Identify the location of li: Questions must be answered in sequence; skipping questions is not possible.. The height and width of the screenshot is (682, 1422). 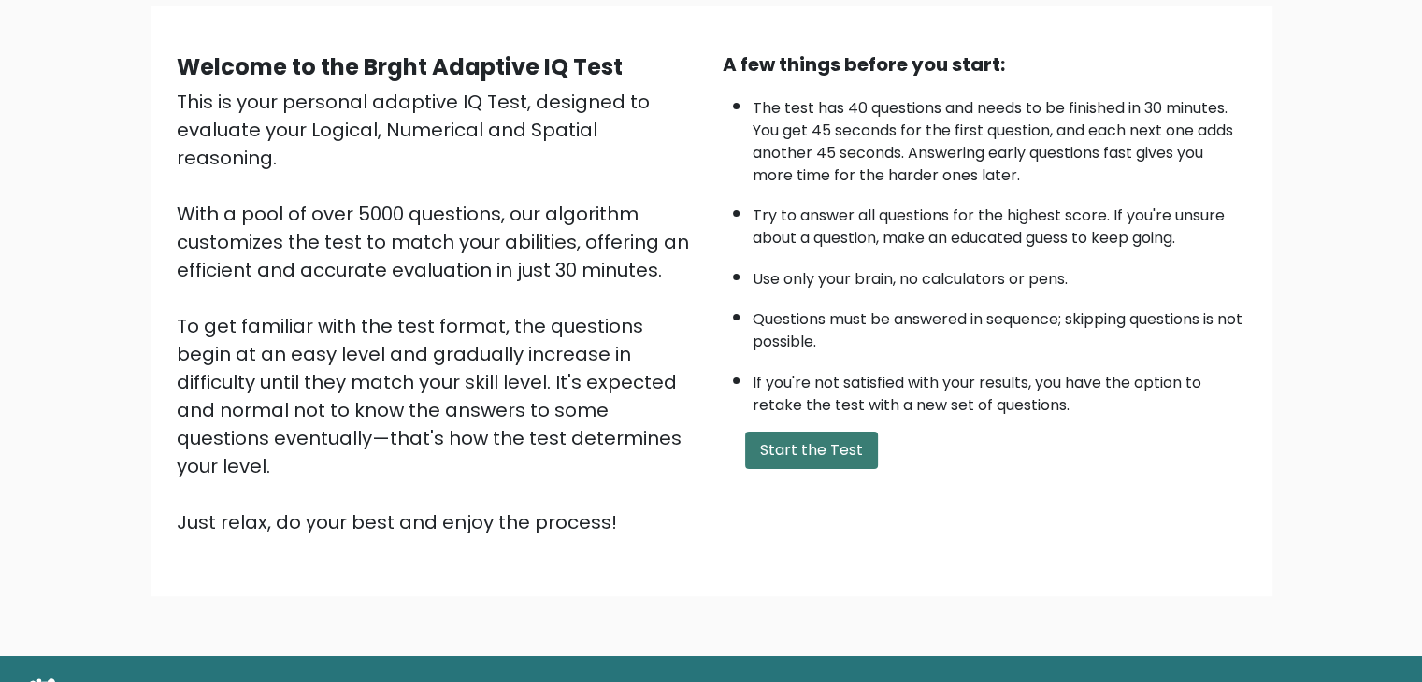
(999, 326).